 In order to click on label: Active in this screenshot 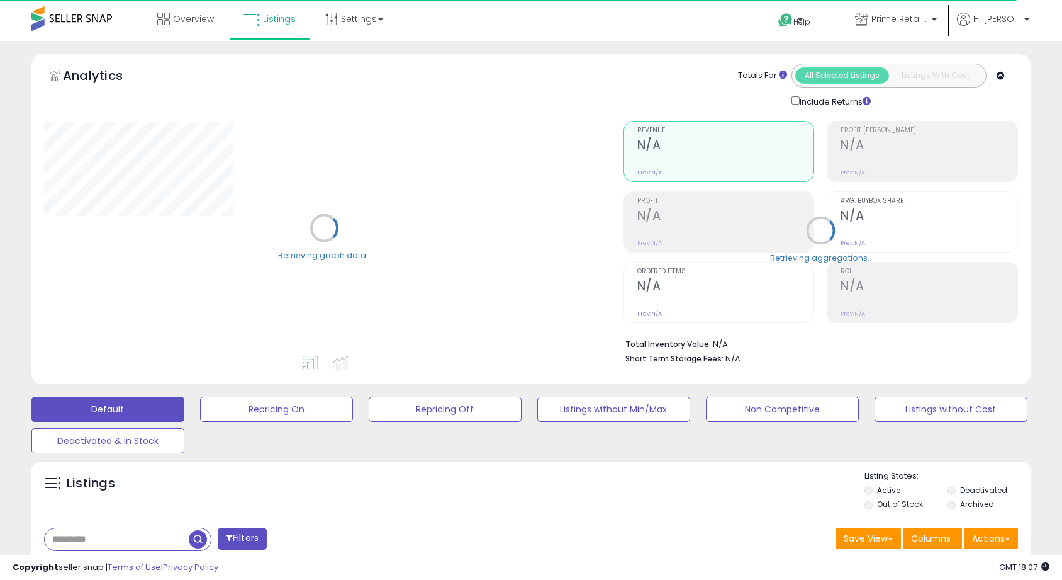, I will do `click(889, 490)`.